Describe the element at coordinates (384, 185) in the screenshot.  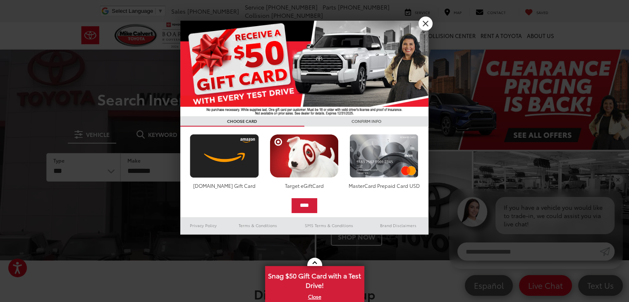
I see `div: MasterCard Prepaid Card USD` at that location.